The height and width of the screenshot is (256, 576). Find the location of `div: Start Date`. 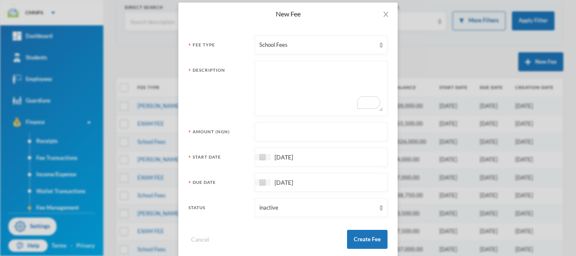

div: Start Date is located at coordinates (219, 159).